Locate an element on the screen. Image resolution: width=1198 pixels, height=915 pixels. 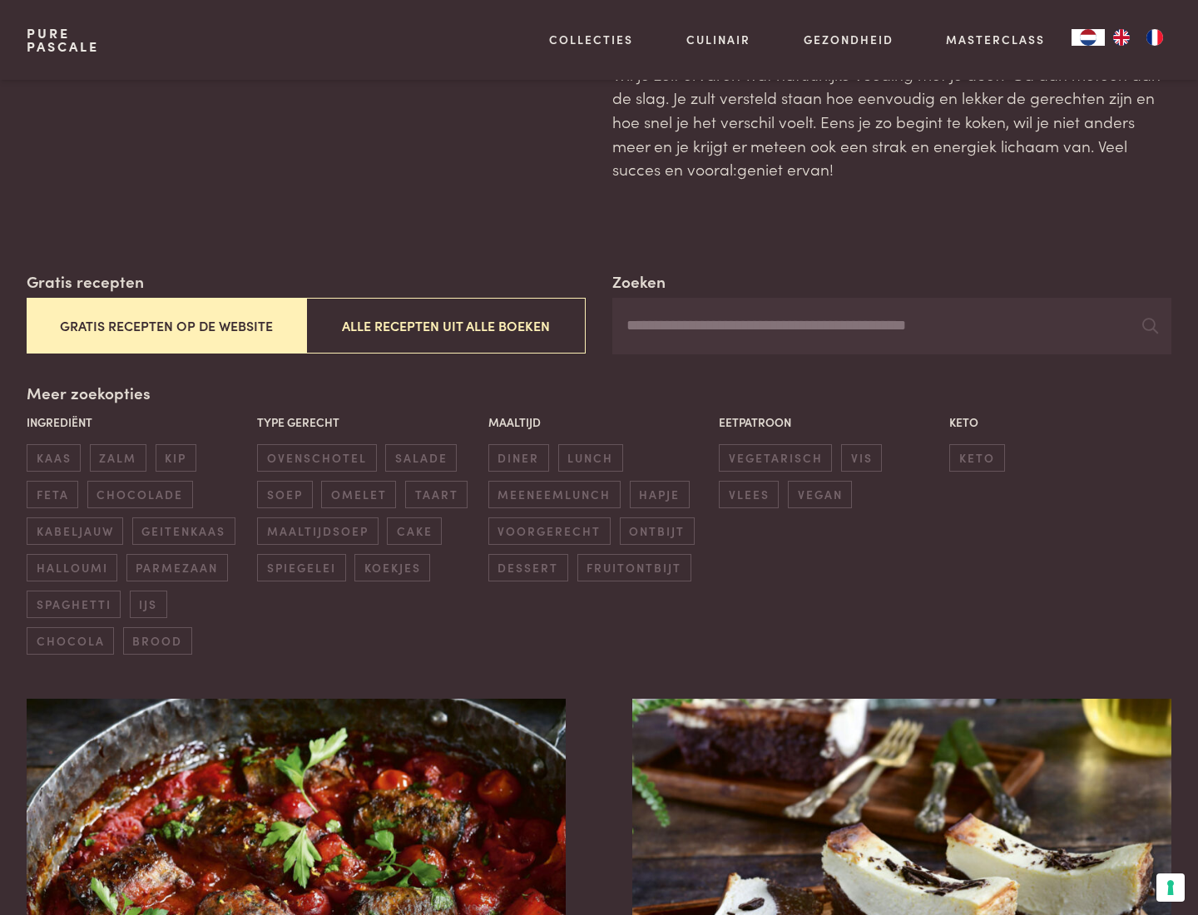
button: Alle recepten uit alle boeken is located at coordinates (446, 325).